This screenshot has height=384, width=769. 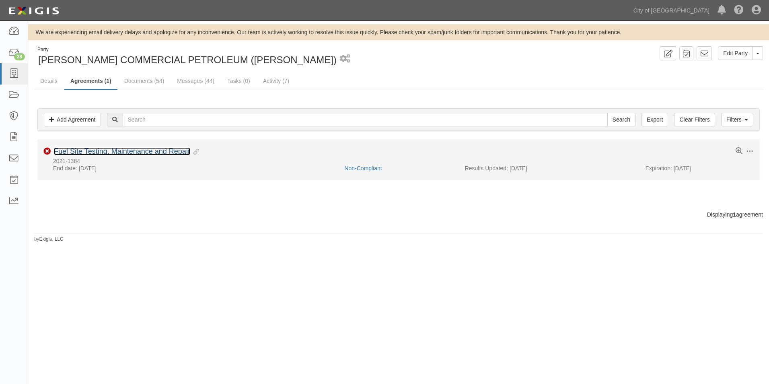 I want to click on a: Add Agreement, so click(x=72, y=119).